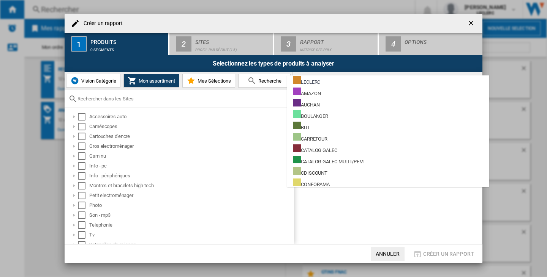 This screenshot has height=277, width=547. I want to click on div: AMAZON, so click(307, 92).